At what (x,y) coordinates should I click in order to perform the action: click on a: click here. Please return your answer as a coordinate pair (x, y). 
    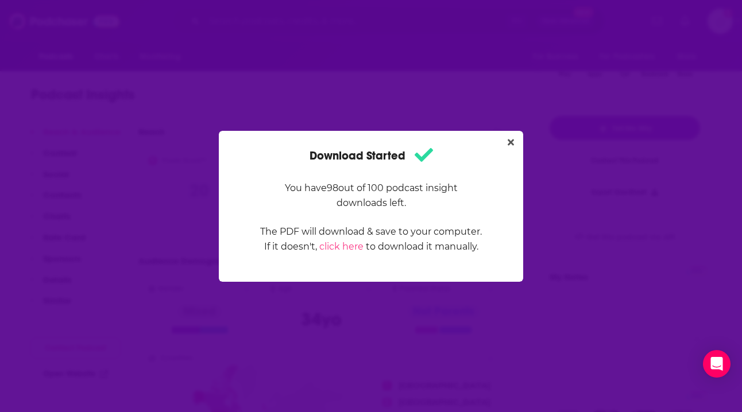
    Looking at the image, I should click on (341, 246).